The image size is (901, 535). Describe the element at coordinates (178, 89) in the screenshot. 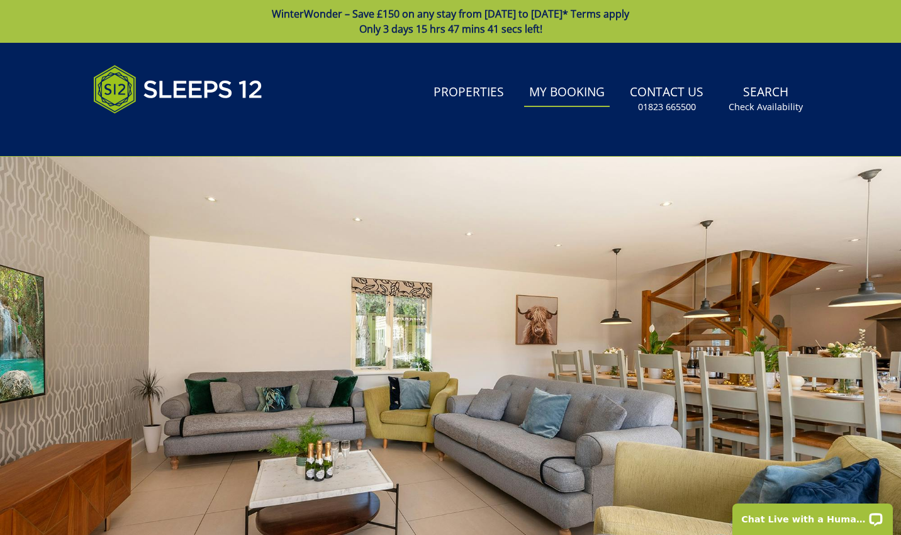

I see `img: Sleeps 12` at that location.